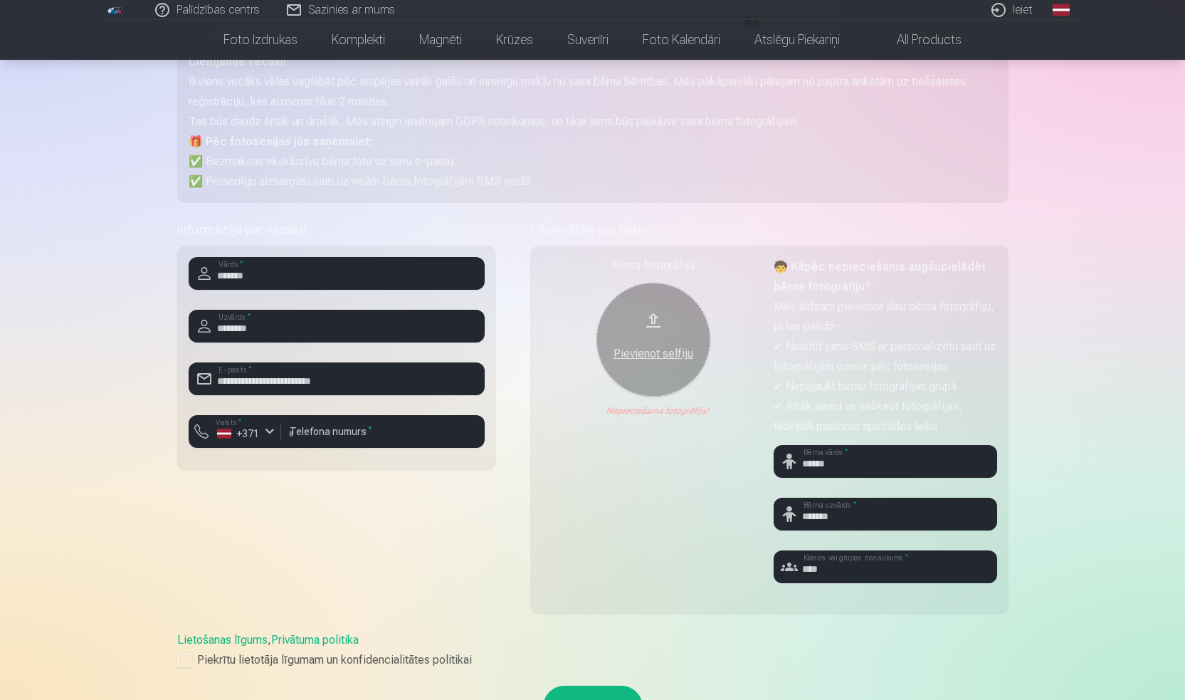  What do you see at coordinates (280, 141) in the screenshot?
I see `strong: 🎁 Pēc fotosesijas jūs saņemsiet:` at bounding box center [280, 141].